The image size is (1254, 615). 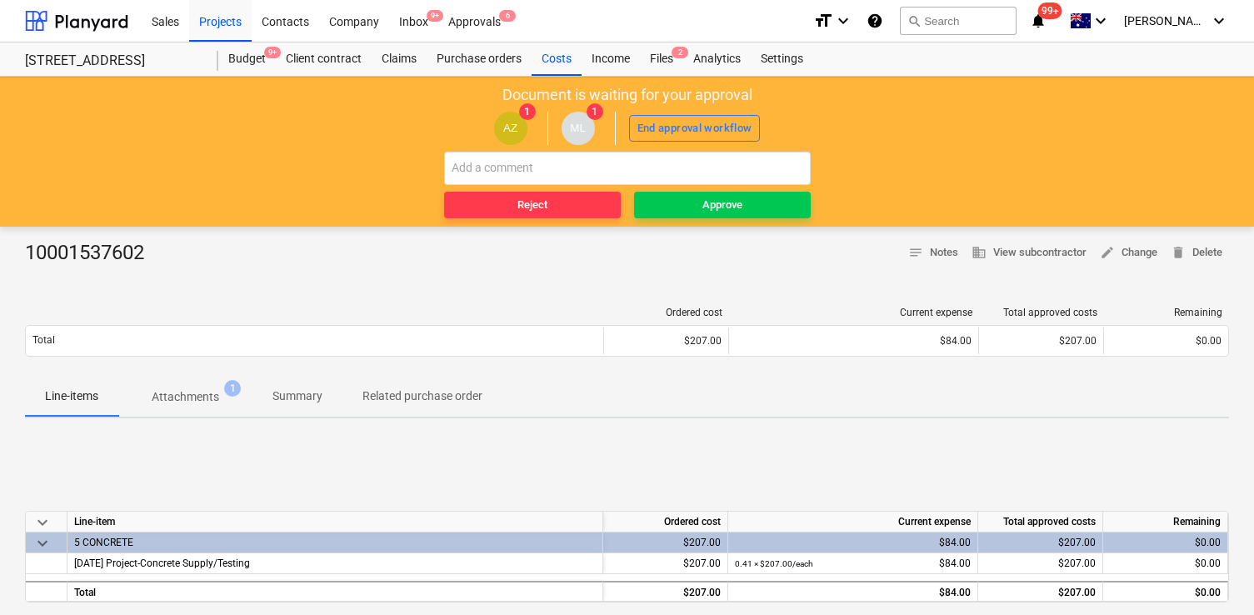 What do you see at coordinates (247, 59) in the screenshot?
I see `div: Budget` at bounding box center [247, 59].